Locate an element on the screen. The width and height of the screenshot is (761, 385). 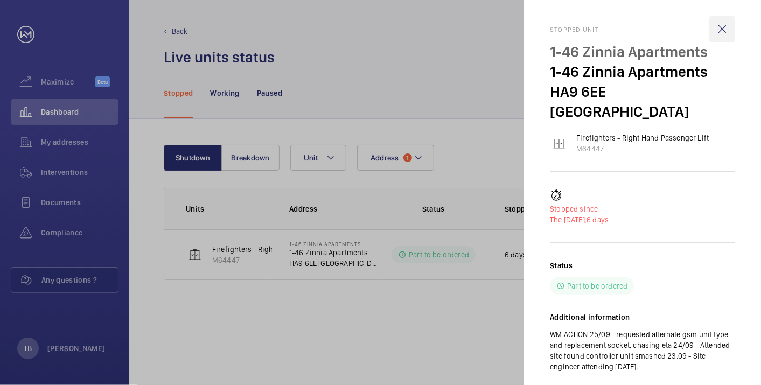
img: elevator.svg is located at coordinates (559, 143).